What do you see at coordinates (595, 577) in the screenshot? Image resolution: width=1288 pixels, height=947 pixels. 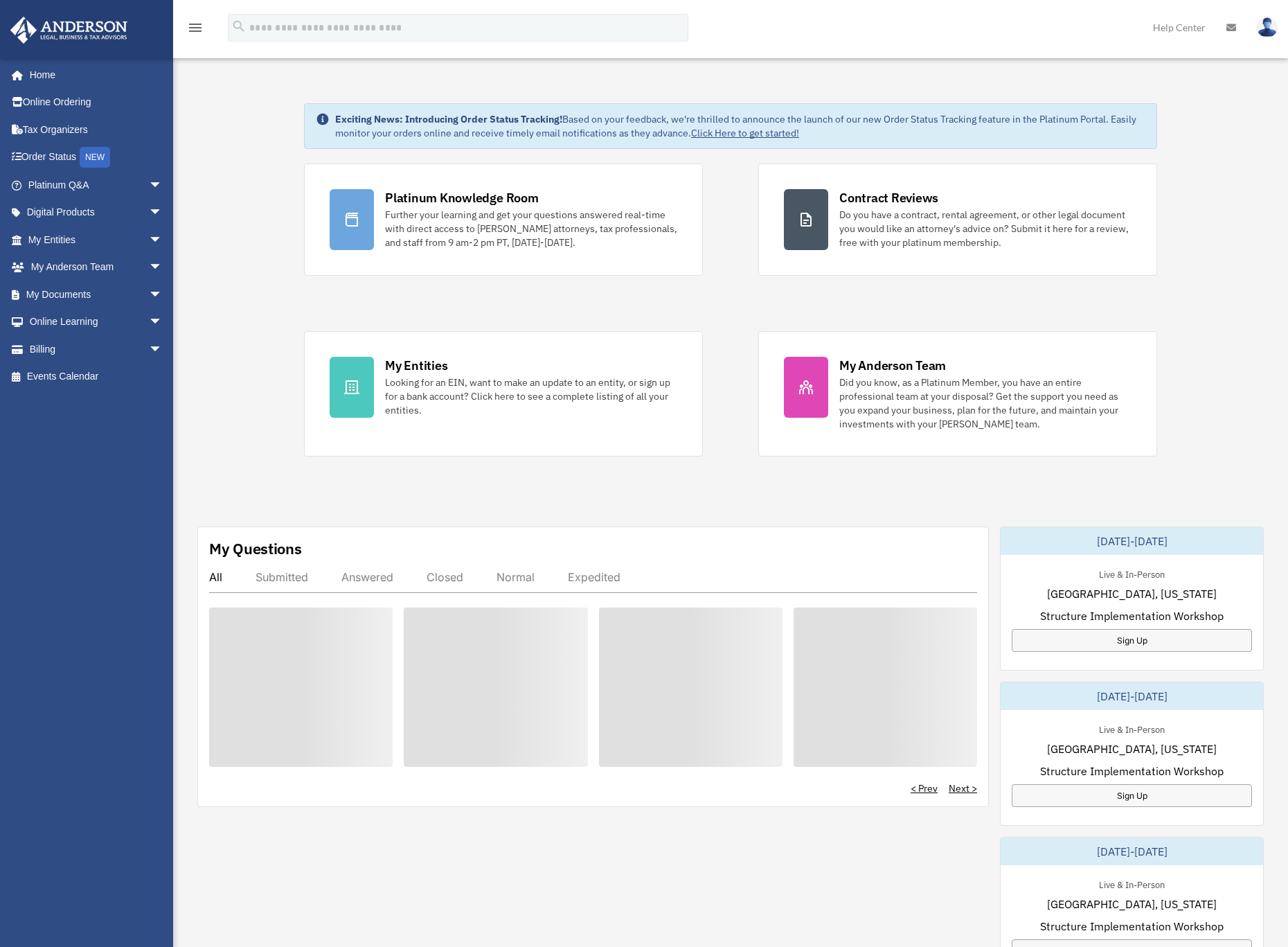 I see `div: Expedited` at bounding box center [595, 577].